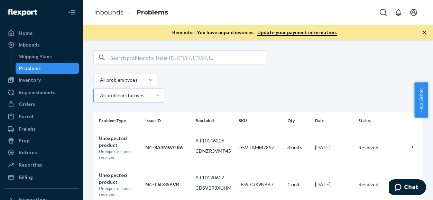  Describe the element at coordinates (37, 93) in the screenshot. I see `div: Replenishments` at that location.